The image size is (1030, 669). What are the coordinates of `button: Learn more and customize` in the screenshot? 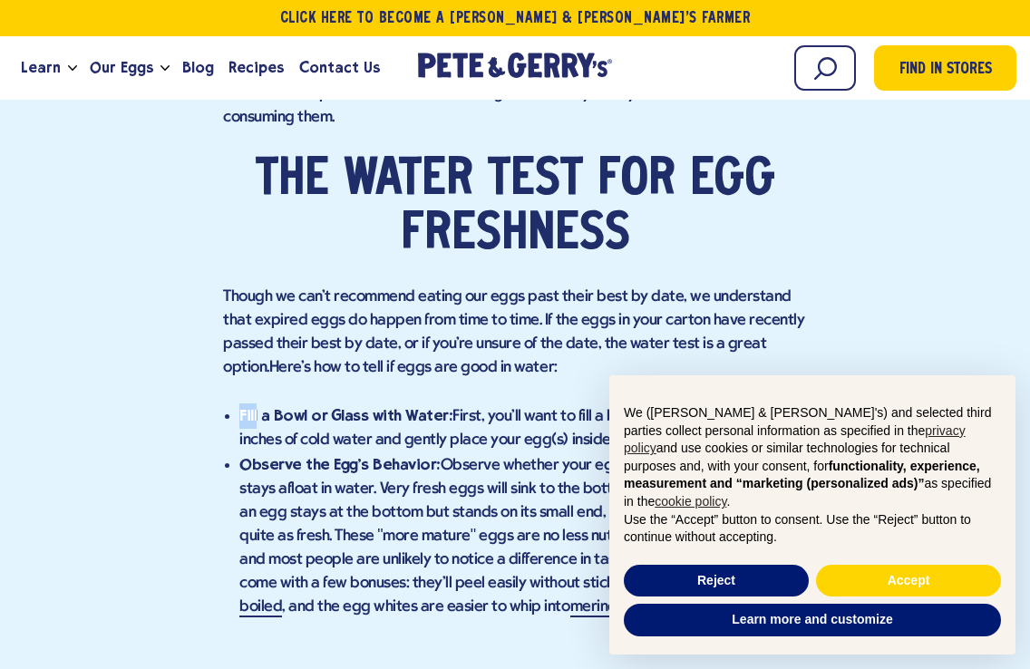 It's located at (813, 620).